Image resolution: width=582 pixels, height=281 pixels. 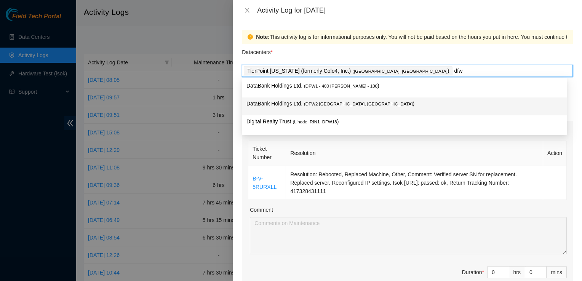 I want to click on th: Ticket Number, so click(x=267, y=153).